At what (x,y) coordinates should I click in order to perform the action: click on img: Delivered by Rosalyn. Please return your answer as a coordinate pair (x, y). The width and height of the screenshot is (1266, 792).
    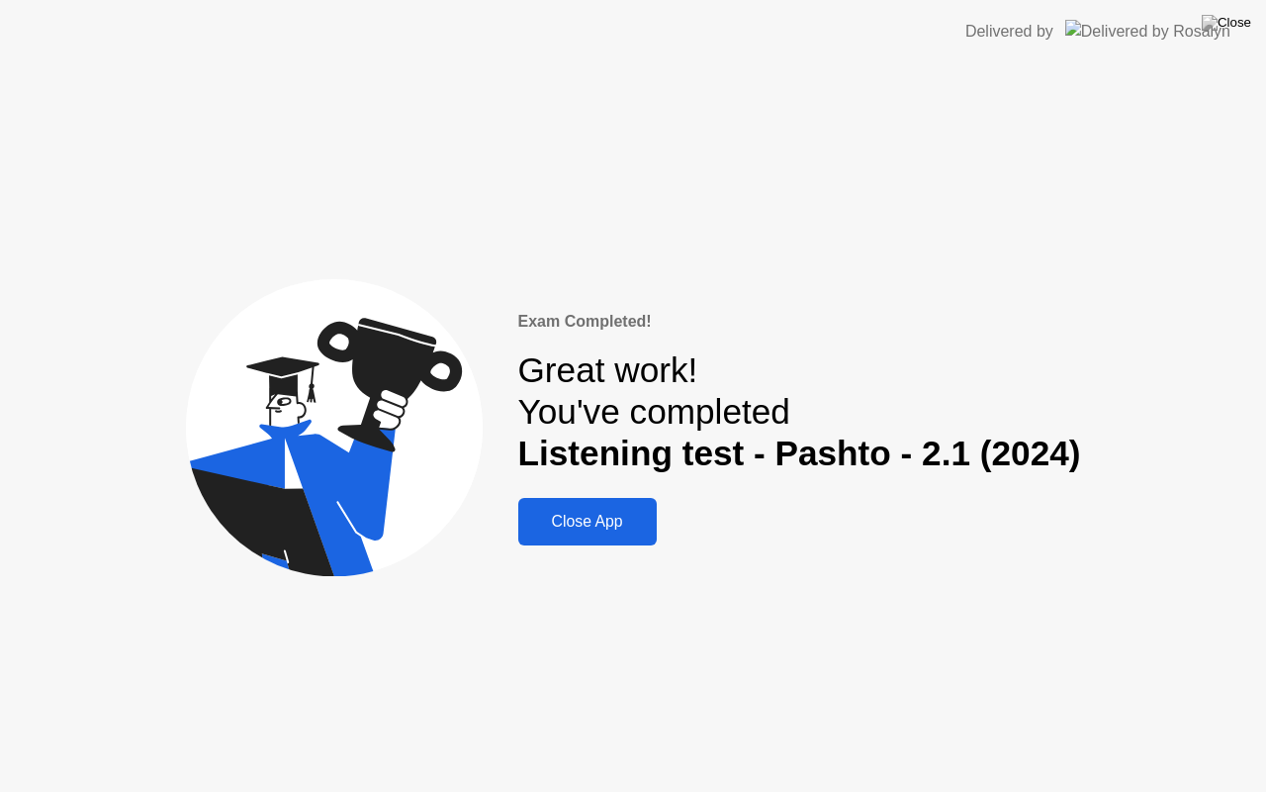
    Looking at the image, I should click on (1148, 31).